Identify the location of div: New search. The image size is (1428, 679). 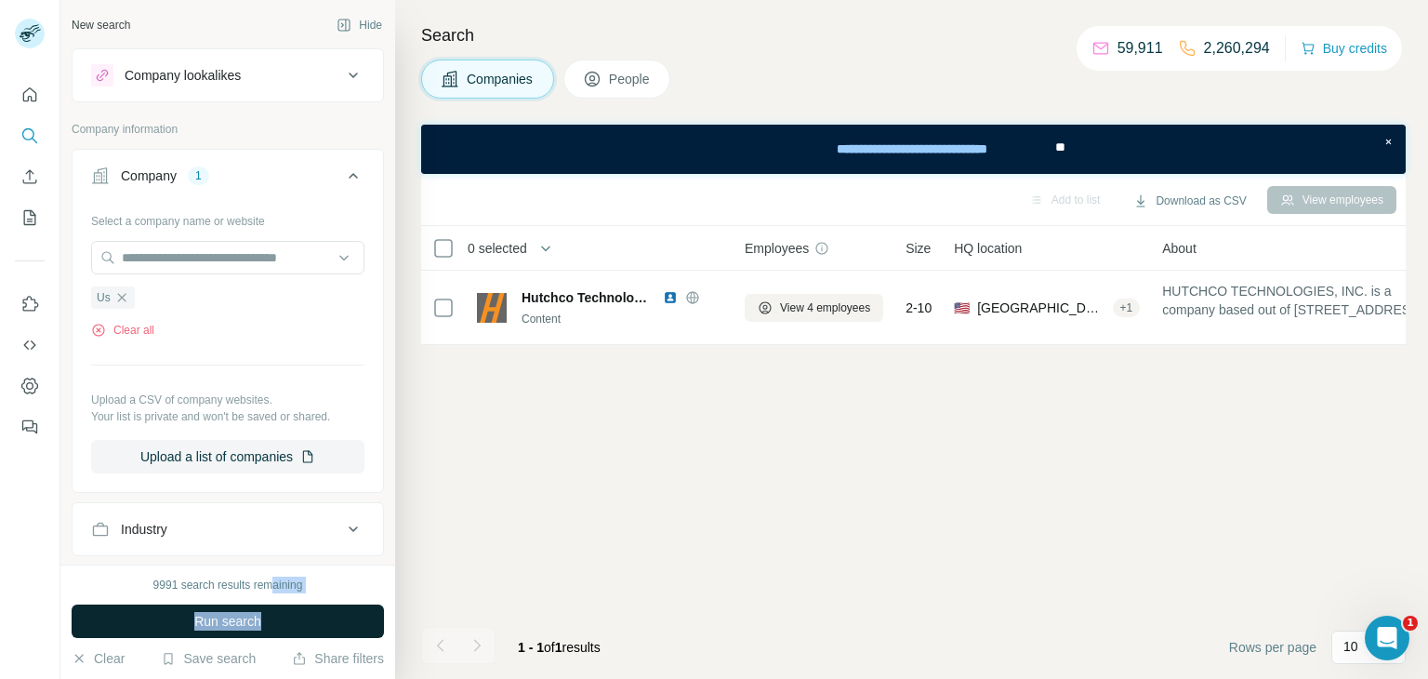
(100, 25).